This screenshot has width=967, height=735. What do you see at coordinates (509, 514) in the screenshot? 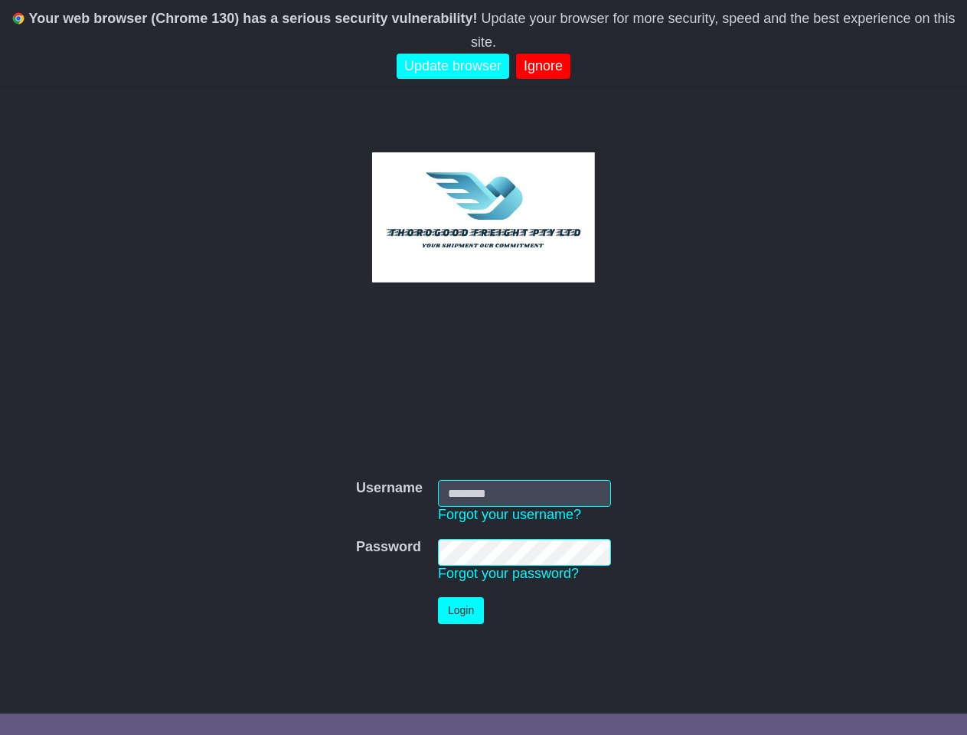
I see `a: Forgot your username?` at bounding box center [509, 514].